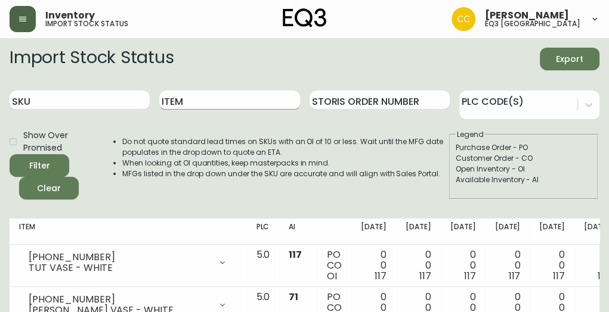 The image size is (609, 312). What do you see at coordinates (470, 135) in the screenshot?
I see `legend: Legend` at bounding box center [470, 135].